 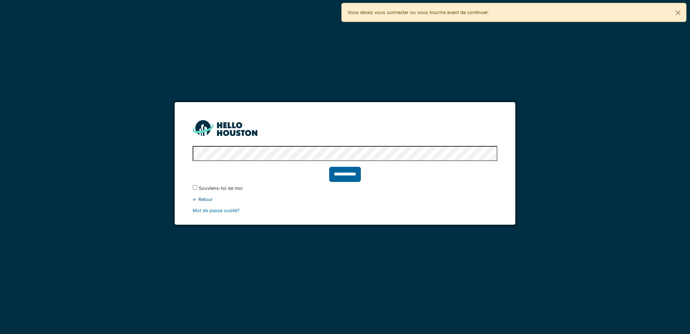 I want to click on button: Fermer, so click(x=678, y=13).